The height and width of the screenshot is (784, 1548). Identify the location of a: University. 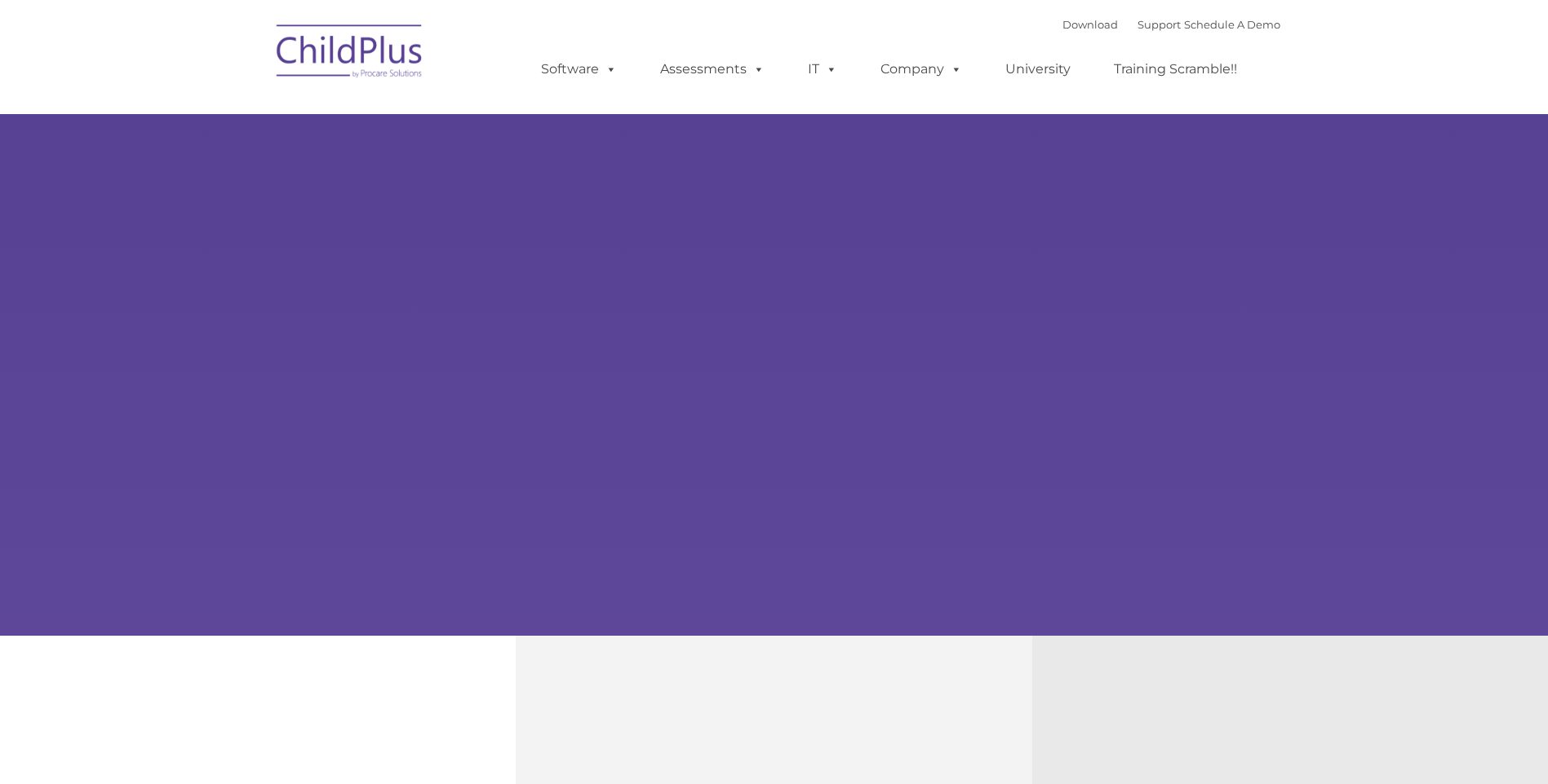
(1038, 69).